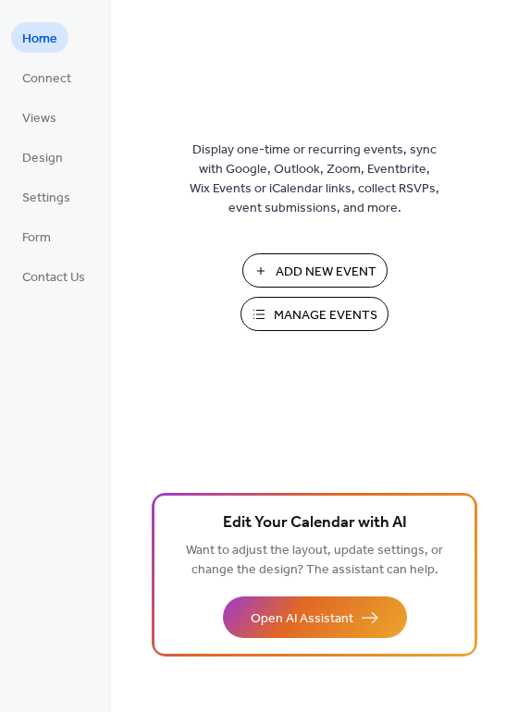 This screenshot has width=518, height=712. What do you see at coordinates (314, 617) in the screenshot?
I see `button: Open AI Assistant` at bounding box center [314, 617].